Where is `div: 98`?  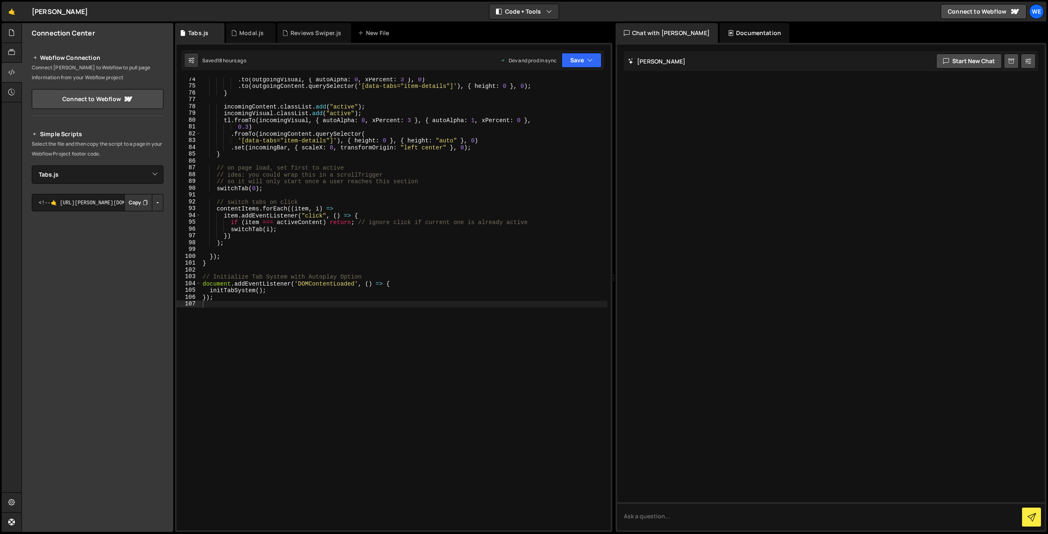 div: 98 is located at coordinates (189, 243).